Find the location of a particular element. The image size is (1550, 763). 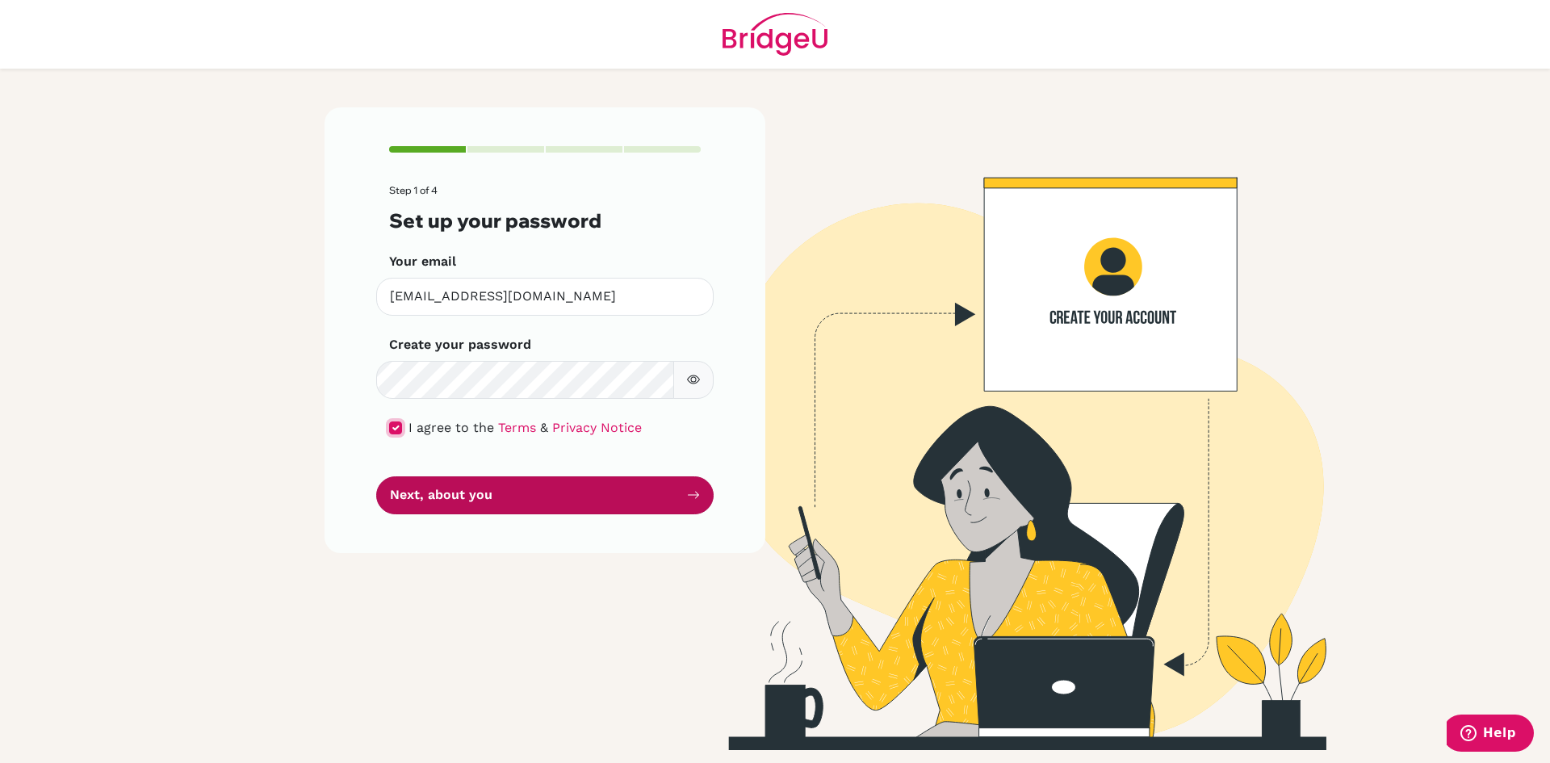

h3: Set up your password is located at coordinates (545, 220).